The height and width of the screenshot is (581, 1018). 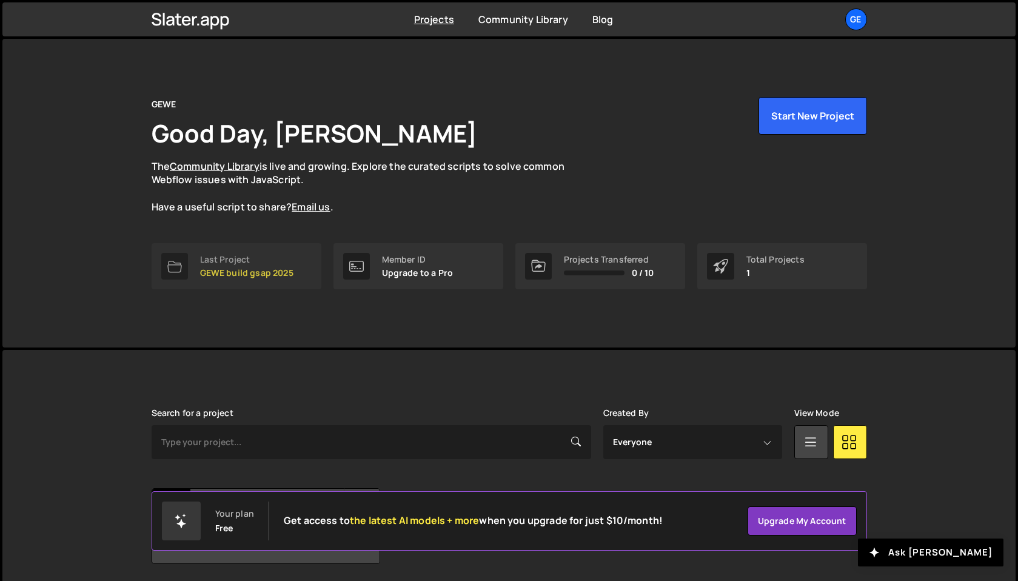 I want to click on div: Free, so click(x=224, y=528).